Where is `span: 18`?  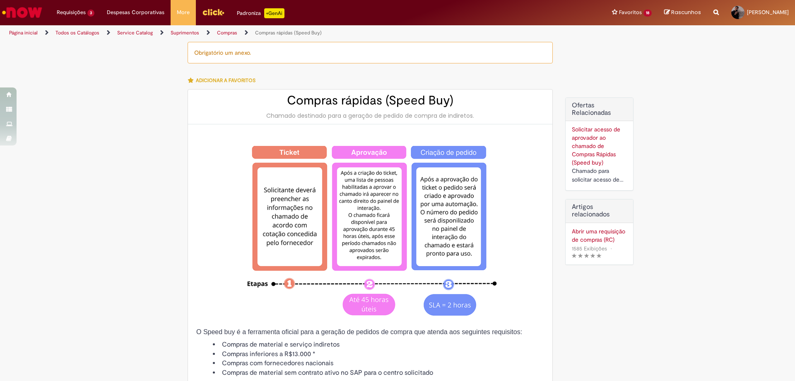
span: 18 is located at coordinates (648, 13).